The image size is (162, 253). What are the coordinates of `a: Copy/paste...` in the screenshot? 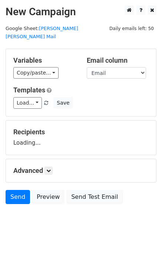 It's located at (36, 73).